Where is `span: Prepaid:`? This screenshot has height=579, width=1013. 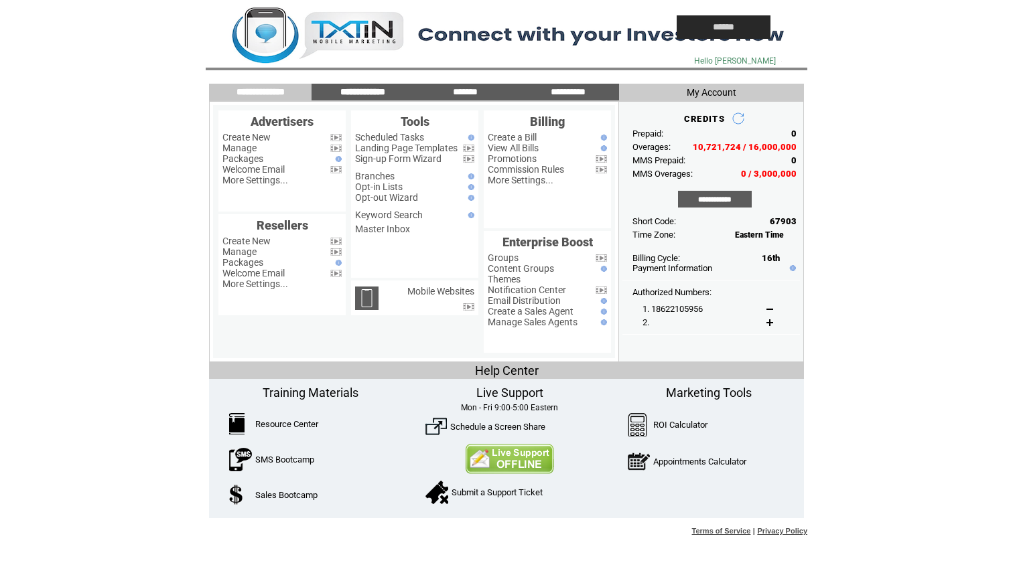 span: Prepaid: is located at coordinates (648, 133).